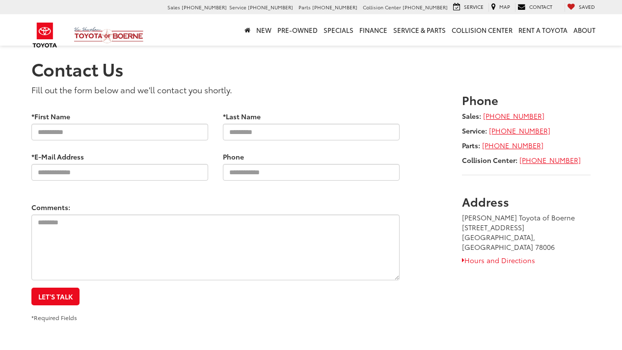 The image size is (622, 350). I want to click on small: *Required Fields, so click(54, 317).